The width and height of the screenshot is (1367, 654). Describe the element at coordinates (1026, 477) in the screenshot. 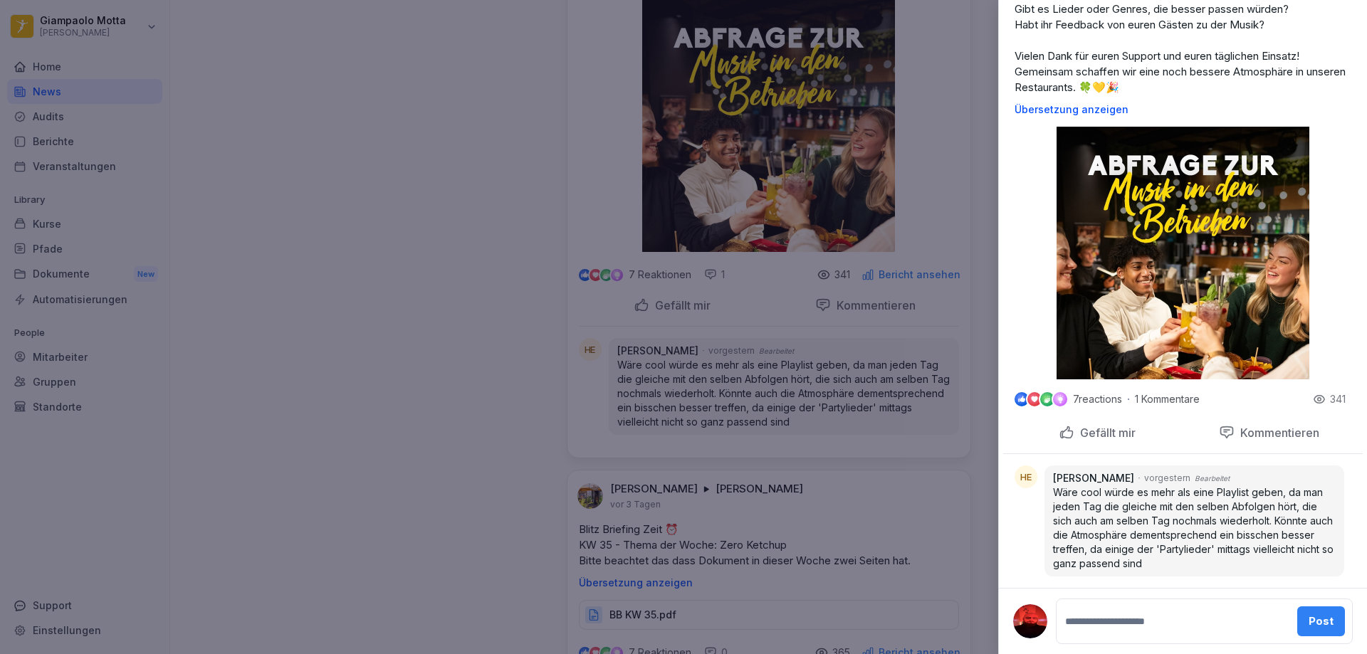

I see `div: HE` at that location.